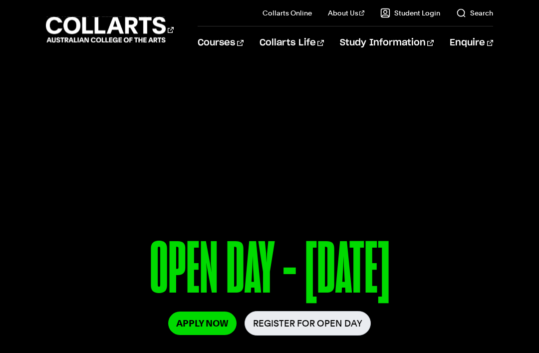  What do you see at coordinates (387, 43) in the screenshot?
I see `a: Study Information` at bounding box center [387, 43].